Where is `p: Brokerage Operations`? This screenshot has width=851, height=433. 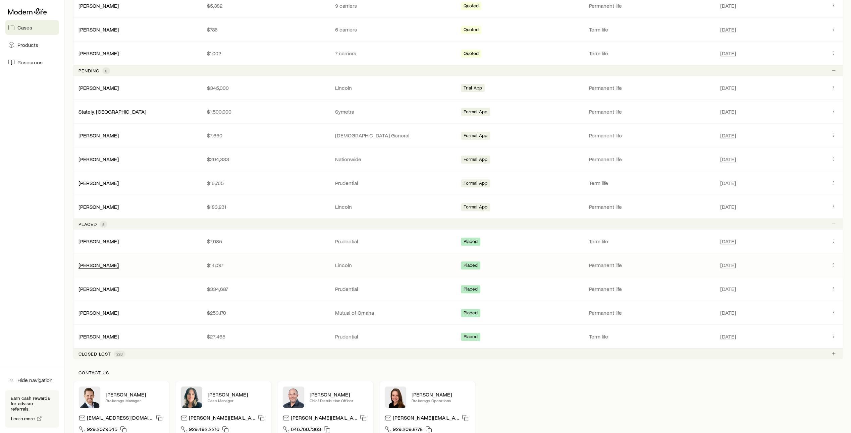 p: Brokerage Operations is located at coordinates (441, 401).